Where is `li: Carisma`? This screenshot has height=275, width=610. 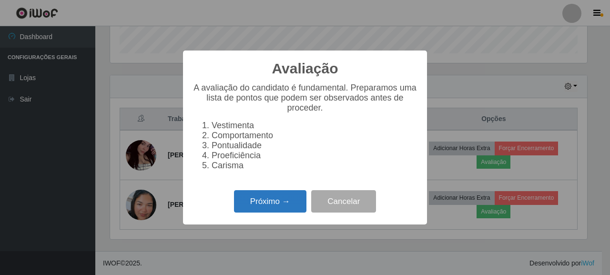
li: Carisma is located at coordinates (314, 165).